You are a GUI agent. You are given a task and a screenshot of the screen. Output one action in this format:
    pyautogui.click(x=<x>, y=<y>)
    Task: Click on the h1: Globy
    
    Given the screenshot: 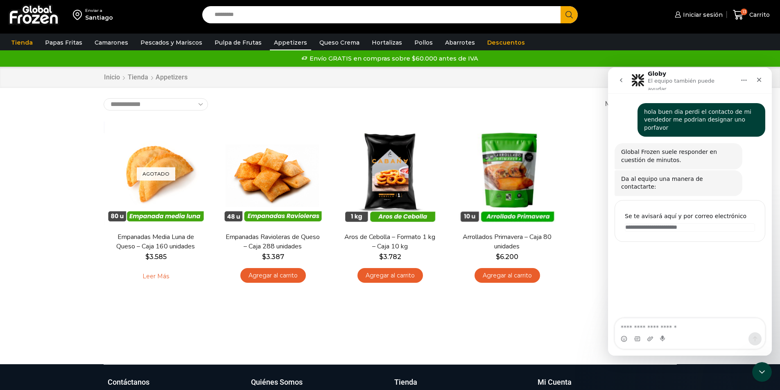 What is the action you would take?
    pyautogui.click(x=49, y=6)
    